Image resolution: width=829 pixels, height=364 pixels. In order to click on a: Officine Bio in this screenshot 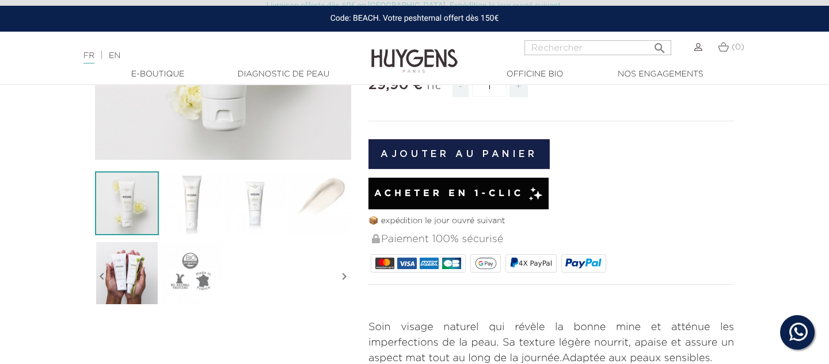, I will do `click(535, 74)`.